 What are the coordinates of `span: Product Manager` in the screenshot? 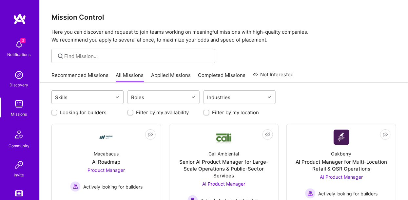 It's located at (106, 170).